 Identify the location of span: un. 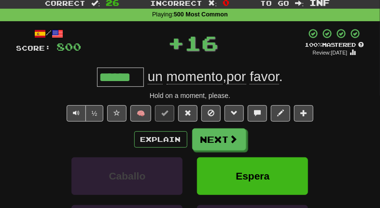
(155, 77).